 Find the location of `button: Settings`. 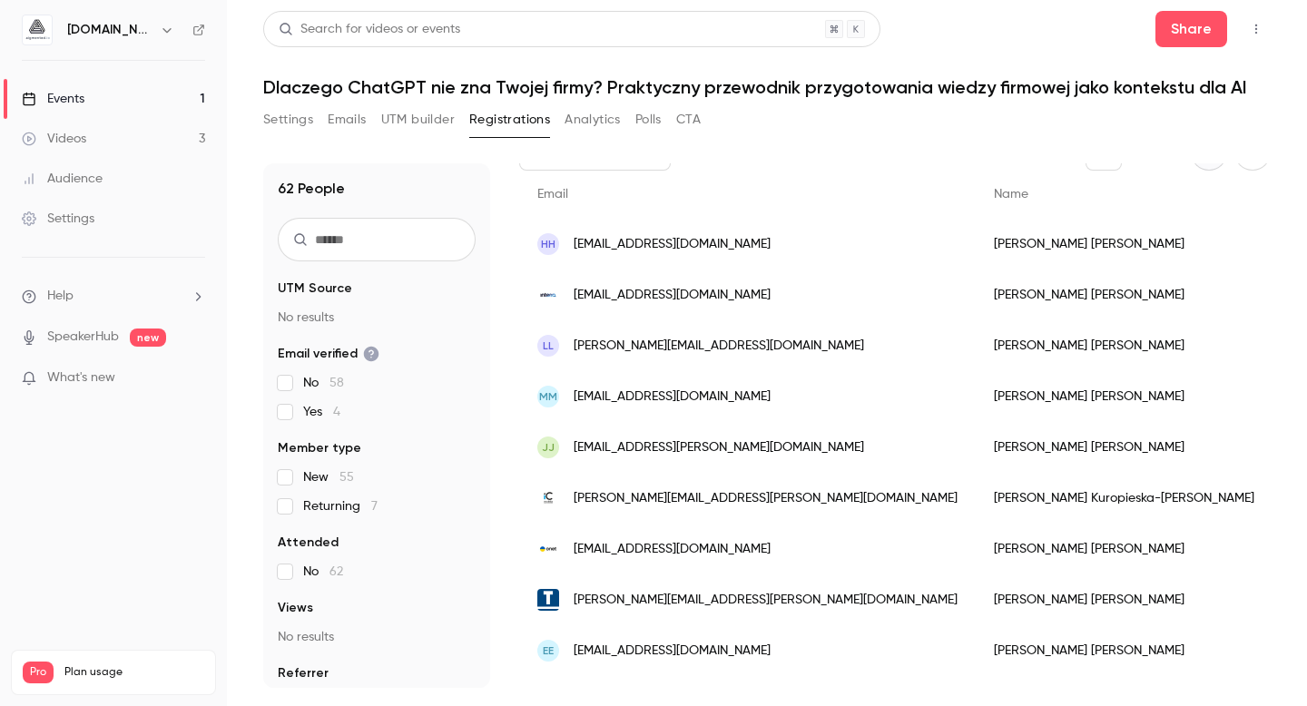

button: Settings is located at coordinates (288, 120).